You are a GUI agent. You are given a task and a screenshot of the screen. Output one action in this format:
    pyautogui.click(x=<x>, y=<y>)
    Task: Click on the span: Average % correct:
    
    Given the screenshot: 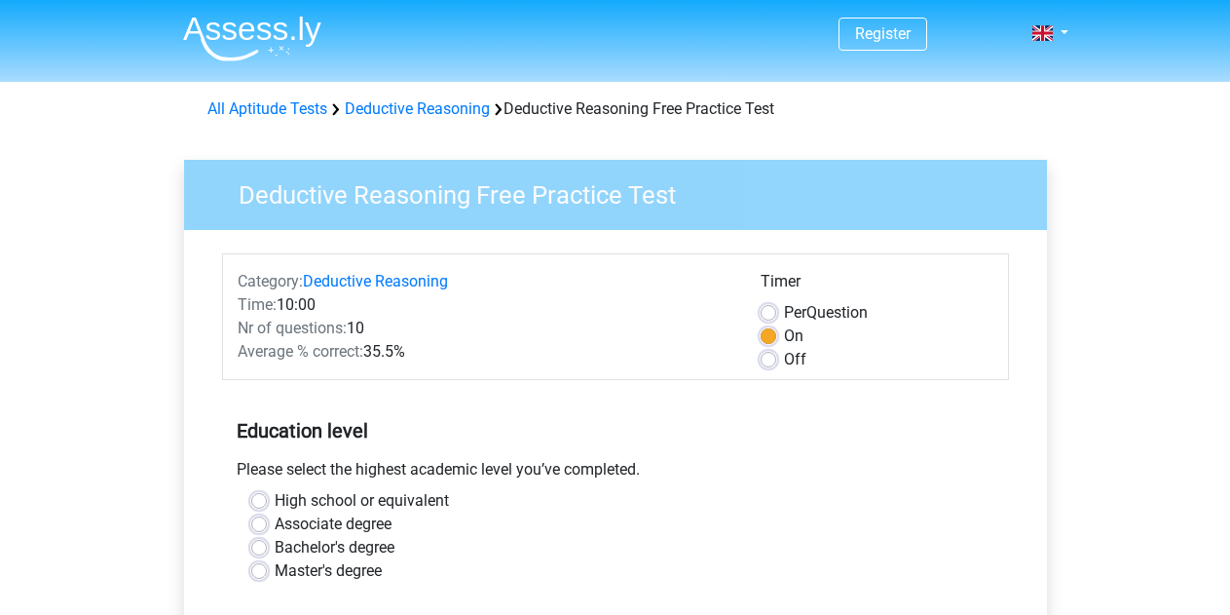 What is the action you would take?
    pyautogui.click(x=300, y=351)
    